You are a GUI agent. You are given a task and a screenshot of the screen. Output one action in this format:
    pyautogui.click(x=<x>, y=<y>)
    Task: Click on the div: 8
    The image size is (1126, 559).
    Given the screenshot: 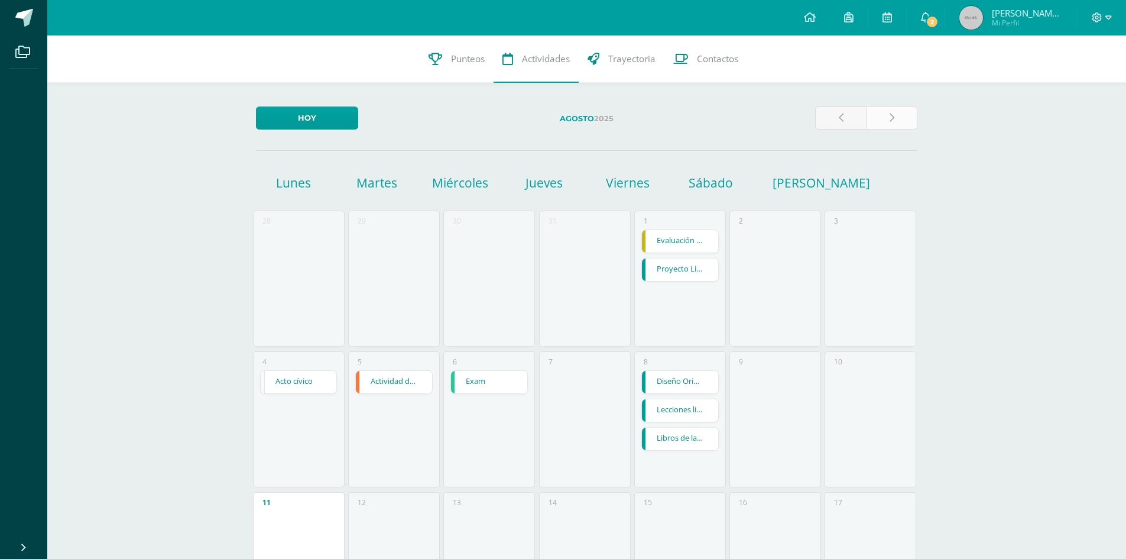 What is the action you would take?
    pyautogui.click(x=645, y=361)
    